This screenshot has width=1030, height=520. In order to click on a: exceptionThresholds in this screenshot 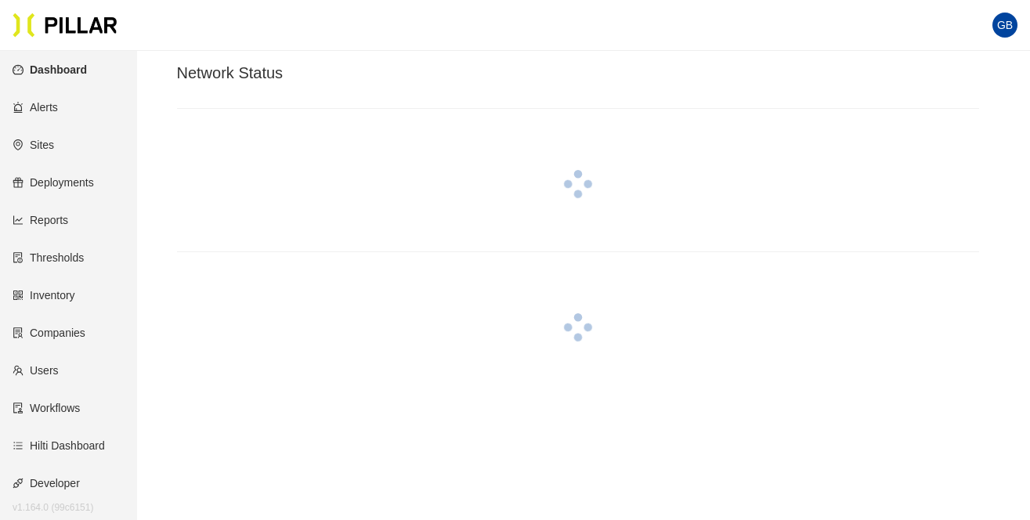, I will do `click(48, 258)`.